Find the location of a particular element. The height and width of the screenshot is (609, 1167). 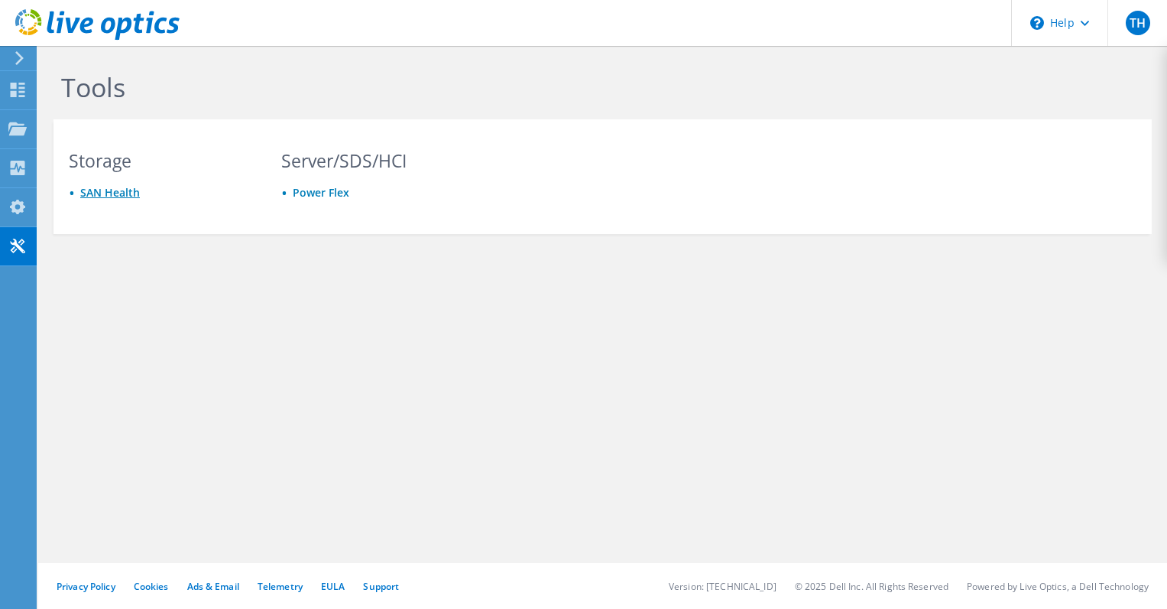

li: Powered by Live Optics, a Dell Technology is located at coordinates (1058, 586).